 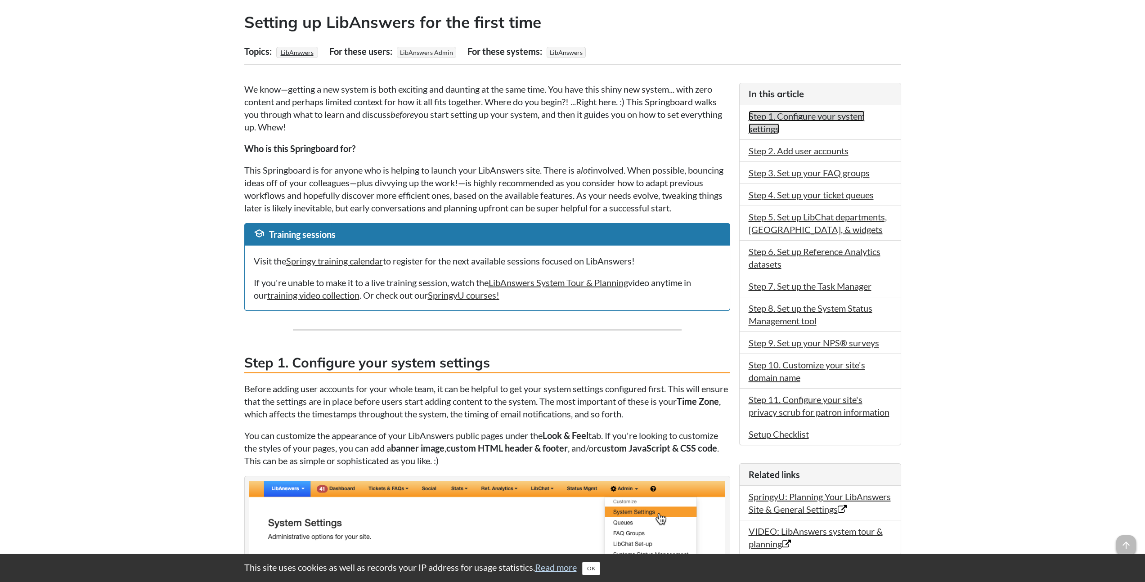 What do you see at coordinates (820, 503) in the screenshot?
I see `a: SpringyU: Planning Your LibAnswers Site & General Settings` at bounding box center [820, 503].